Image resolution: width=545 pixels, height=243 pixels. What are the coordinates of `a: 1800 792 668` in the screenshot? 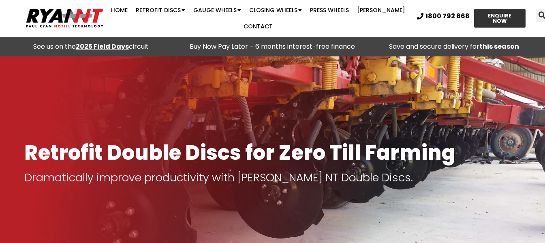 It's located at (443, 16).